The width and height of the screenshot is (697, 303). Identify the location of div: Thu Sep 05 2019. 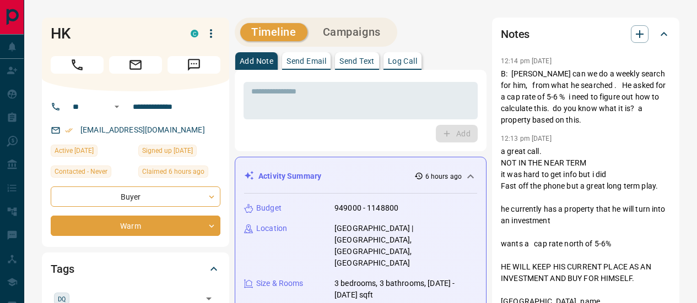
(179, 153).